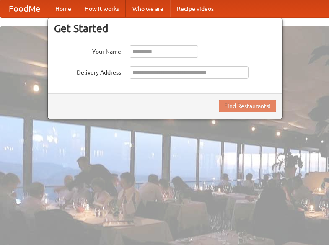 Image resolution: width=329 pixels, height=245 pixels. Describe the element at coordinates (63, 9) in the screenshot. I see `a: Home` at that location.